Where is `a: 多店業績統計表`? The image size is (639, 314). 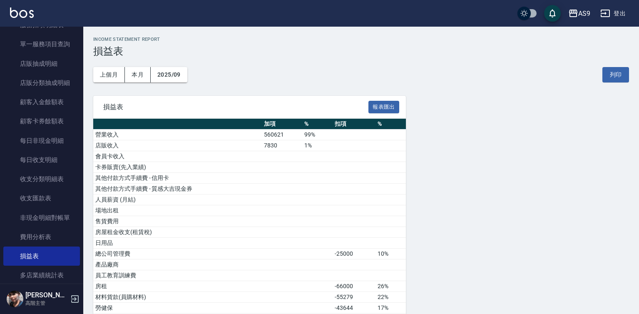
a: 多店業績統計表 is located at coordinates (42, 275).